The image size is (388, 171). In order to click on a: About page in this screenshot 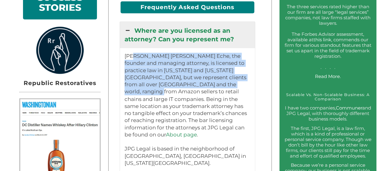, I will do `click(181, 134)`.